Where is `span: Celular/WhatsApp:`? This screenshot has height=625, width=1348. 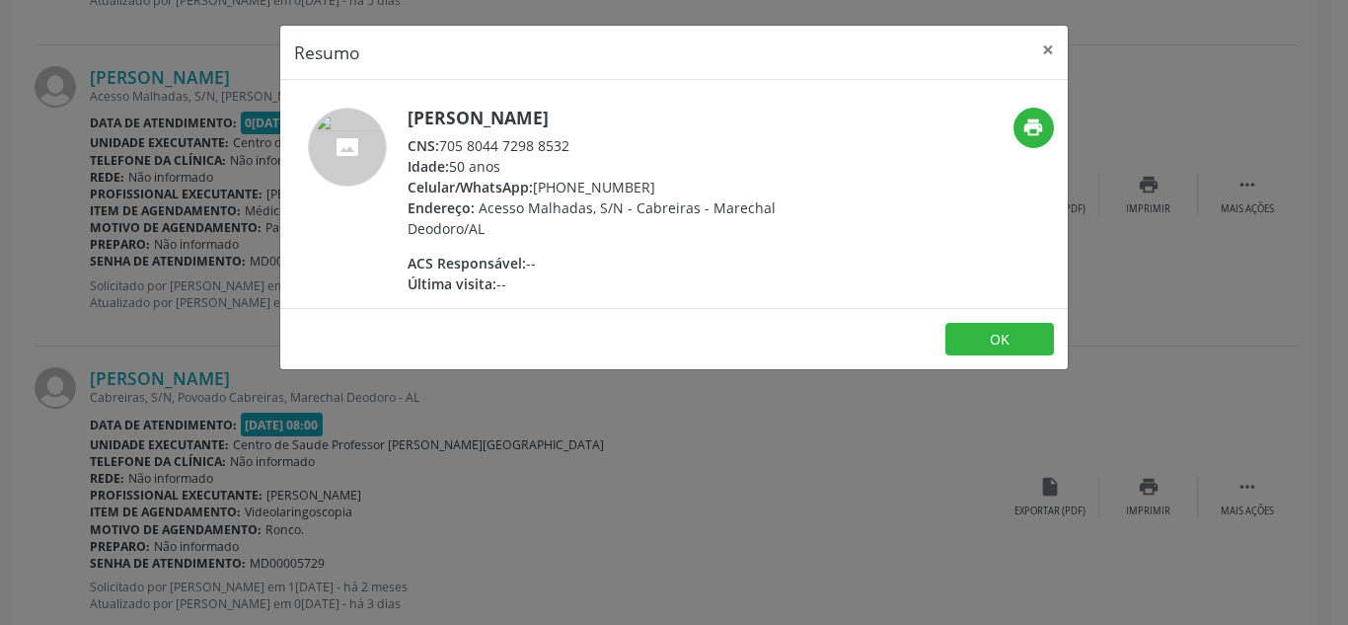
span: Celular/WhatsApp: is located at coordinates (470, 187).